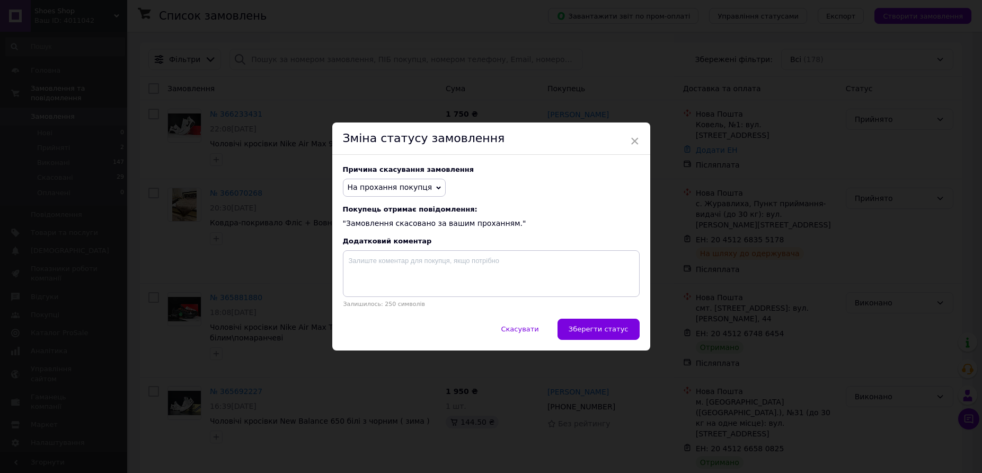 This screenshot has width=982, height=473. What do you see at coordinates (519, 329) in the screenshot?
I see `span: Скасувати` at bounding box center [519, 329].